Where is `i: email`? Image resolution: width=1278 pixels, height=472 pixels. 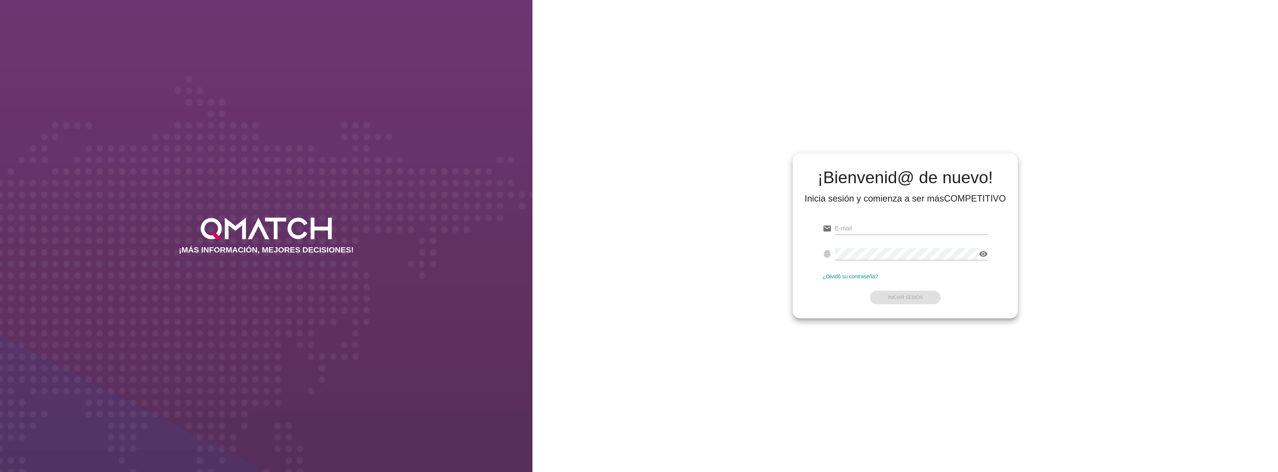 i: email is located at coordinates (827, 228).